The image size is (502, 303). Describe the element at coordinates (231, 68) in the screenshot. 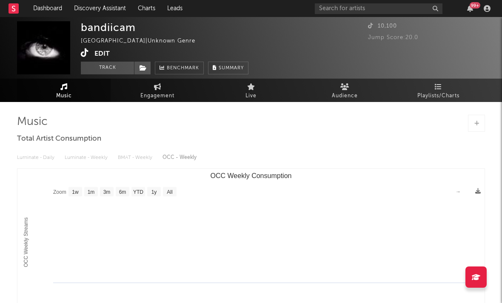

I see `span: Summary` at that location.